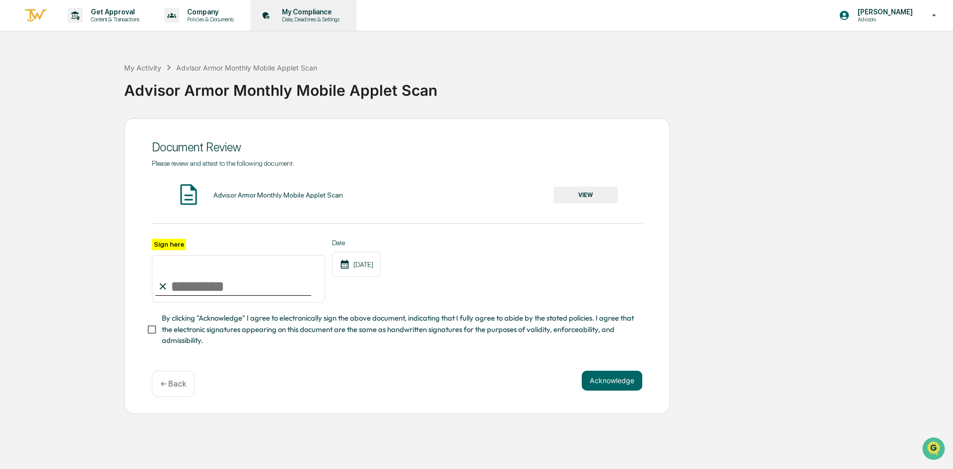 Image resolution: width=953 pixels, height=469 pixels. What do you see at coordinates (37, 130) in the screenshot?
I see `a: 🖐️Preclearance` at bounding box center [37, 130].